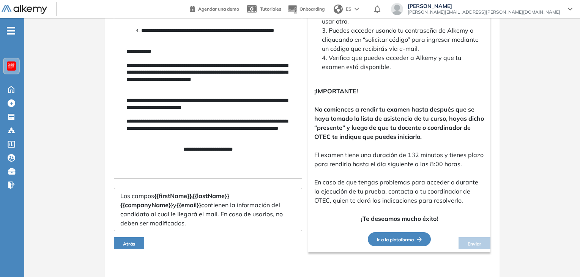 The image size is (580, 277). I want to click on strong: No comiences a rendir tu examen hasta después que se haya tomado la lista de asistencia de tu cur..., so click(399, 123).